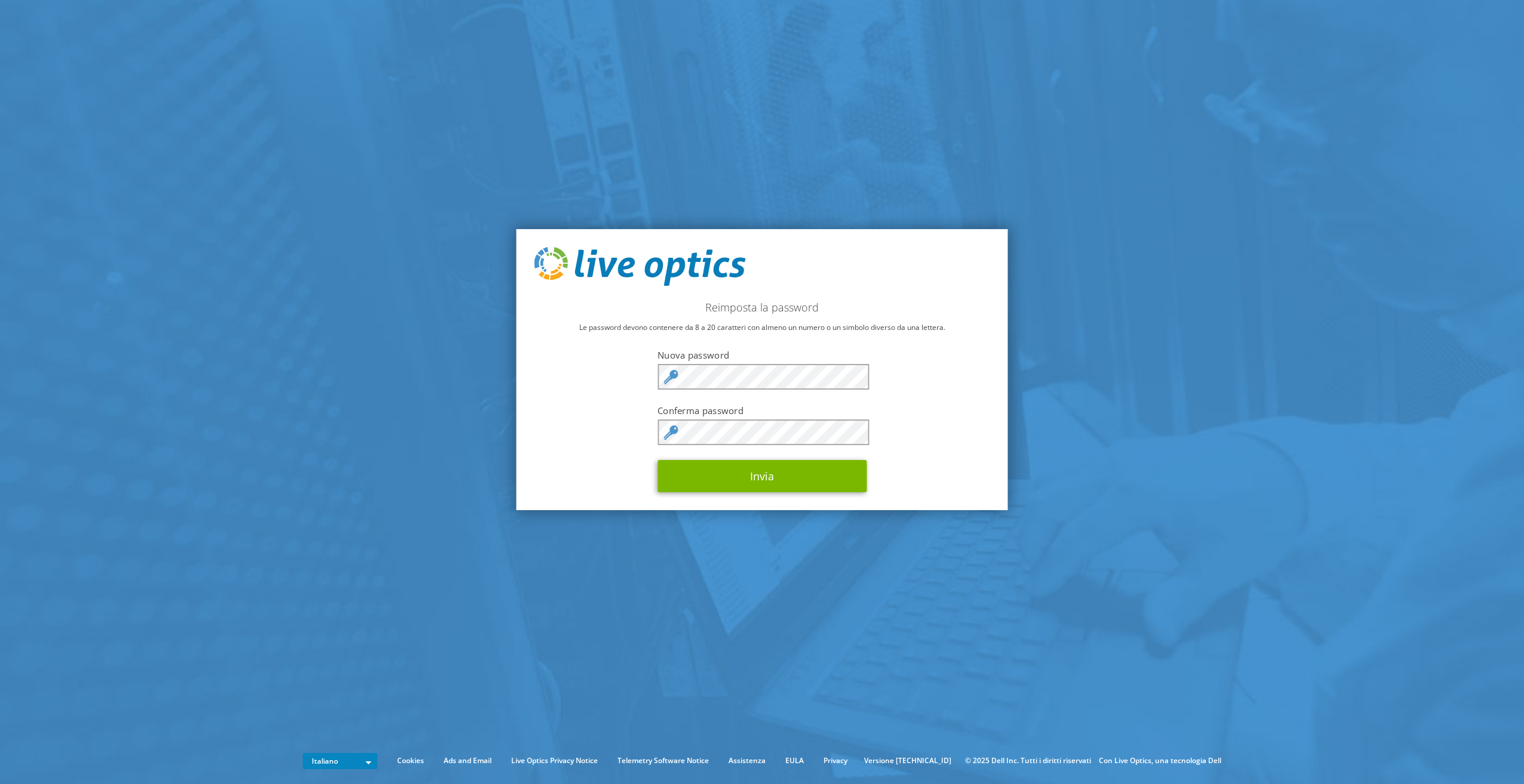 The image size is (1524, 784). Describe the element at coordinates (640, 267) in the screenshot. I see `img: live_optics_svg.svg` at that location.